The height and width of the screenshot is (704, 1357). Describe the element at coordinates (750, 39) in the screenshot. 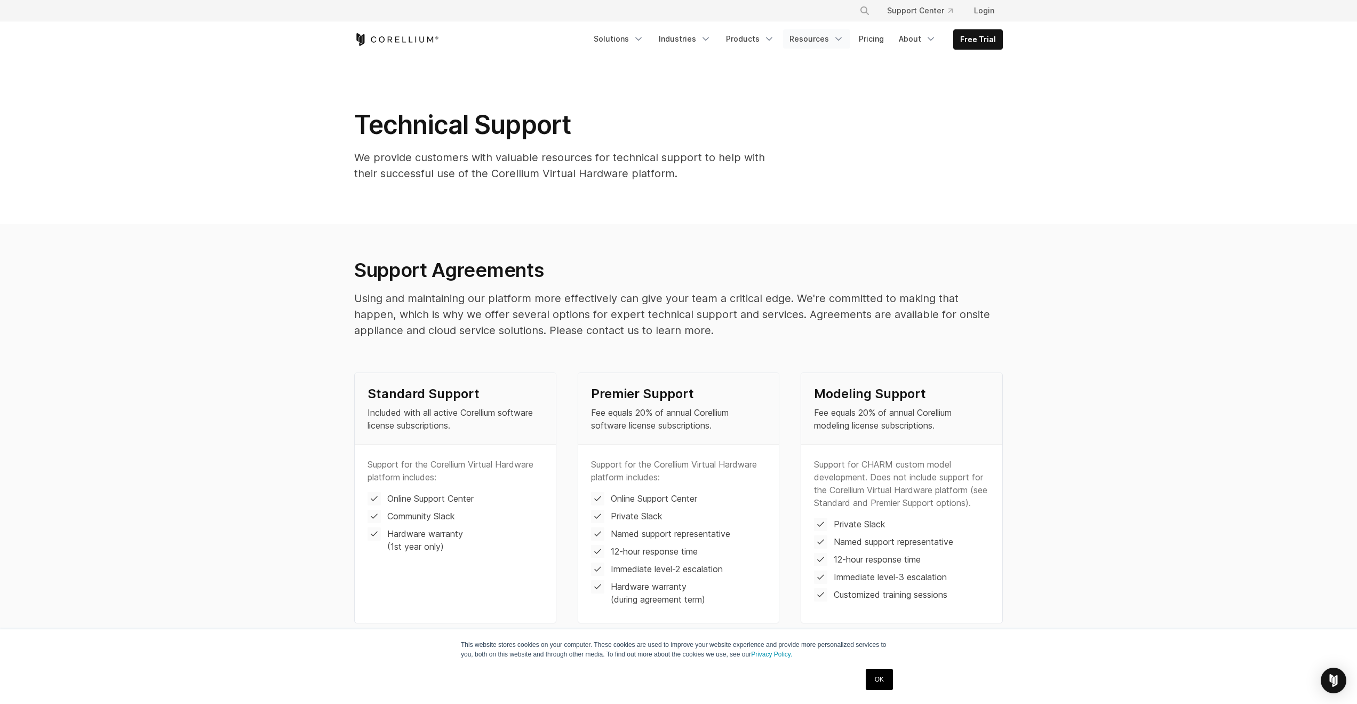

I see `a: Products` at that location.